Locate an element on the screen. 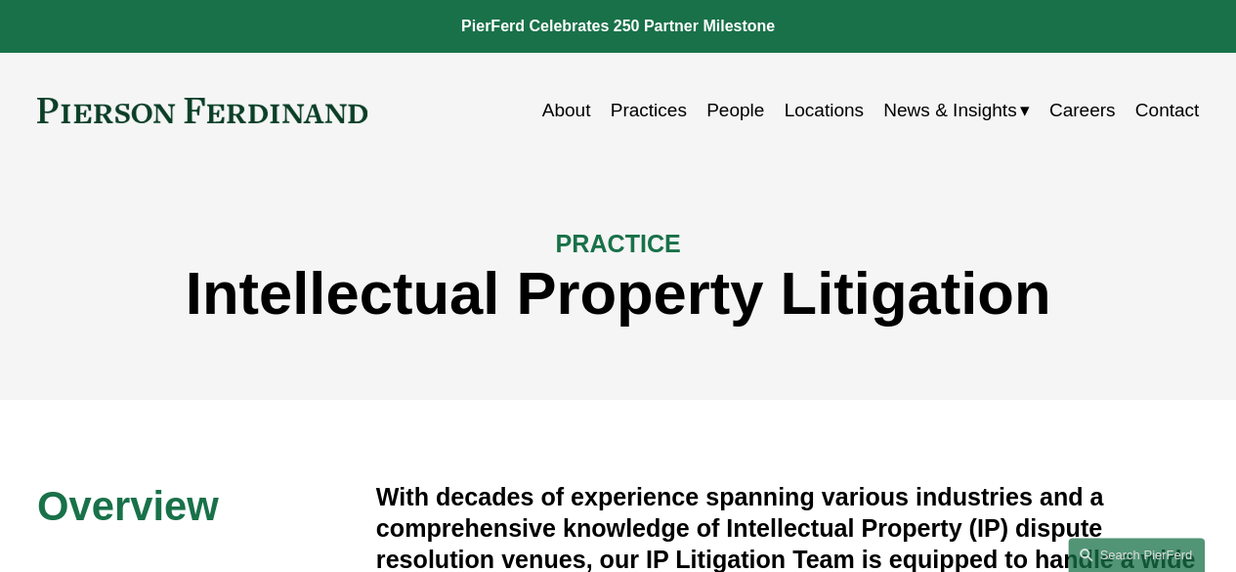 Image resolution: width=1236 pixels, height=572 pixels. a: Contact is located at coordinates (1168, 110).